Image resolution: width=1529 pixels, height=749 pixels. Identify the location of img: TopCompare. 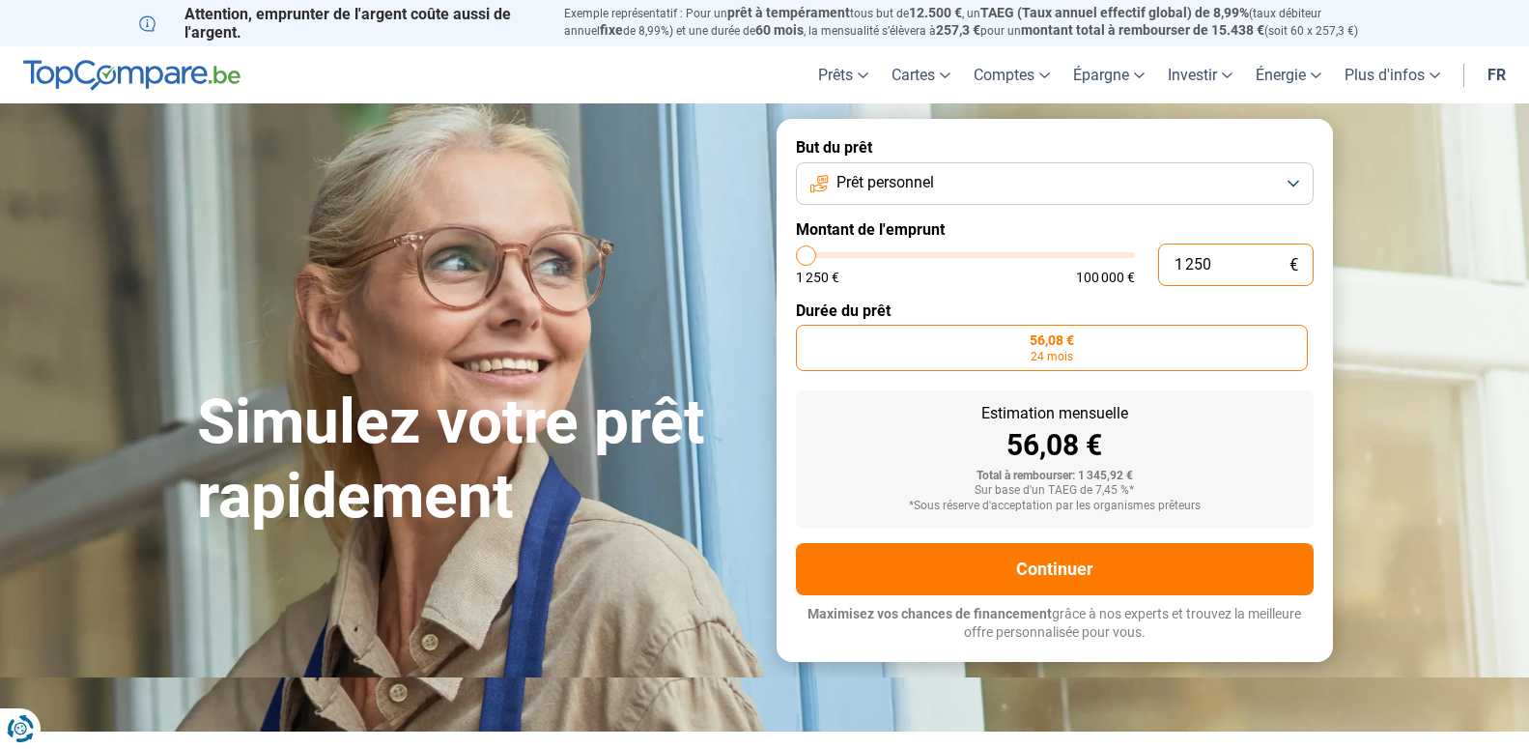
(131, 75).